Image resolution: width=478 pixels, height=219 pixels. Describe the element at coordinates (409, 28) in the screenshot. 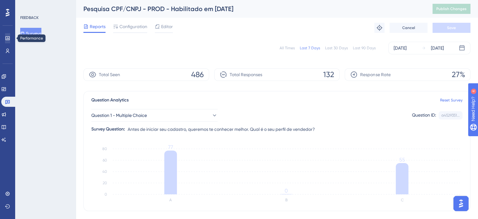

I see `button: Cancel` at that location.